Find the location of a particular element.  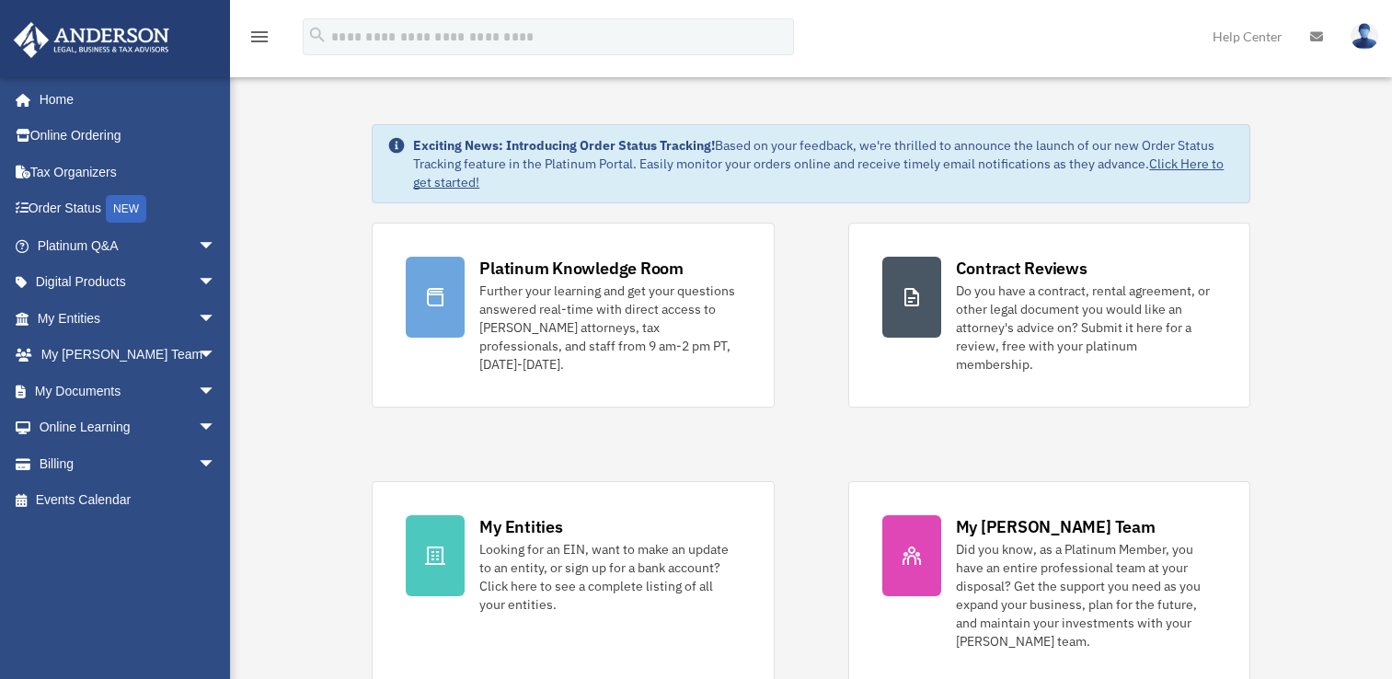

div: Based on your feedback, we're thrilled to announce the launch of our new Order Status Tracking fe... is located at coordinates (823, 164).